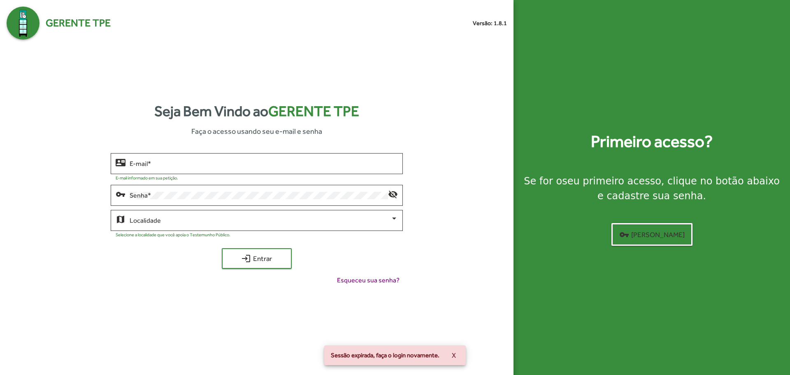 This screenshot has width=790, height=375. Describe the element at coordinates (246, 258) in the screenshot. I see `mat-icon: login` at that location.